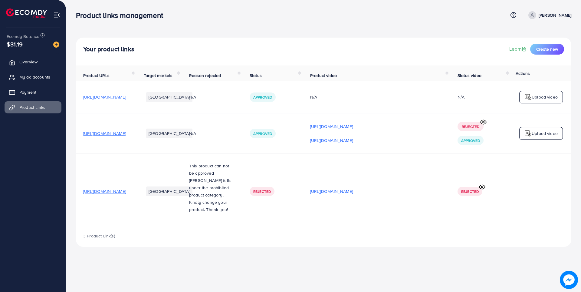 This screenshot has height=292, width=581. I want to click on h3: Product links management, so click(122, 15).